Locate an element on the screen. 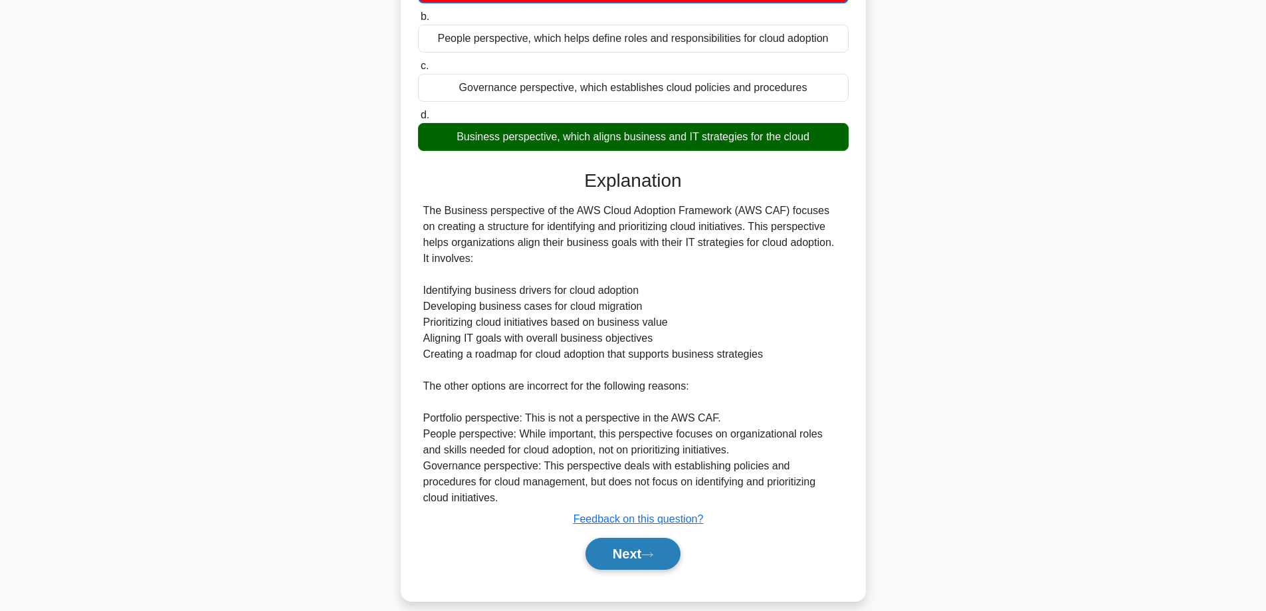 This screenshot has width=1266, height=611. div: The Business perspective of the AWS Cloud Adoption Framework (AWS CAF) focuses on creating a stru... is located at coordinates (633, 354).